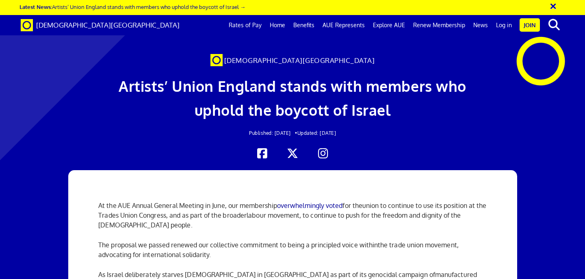 Image resolution: width=585 pixels, height=279 pixels. I want to click on span: the trade union movement, advocating for international solidarity., so click(278, 250).